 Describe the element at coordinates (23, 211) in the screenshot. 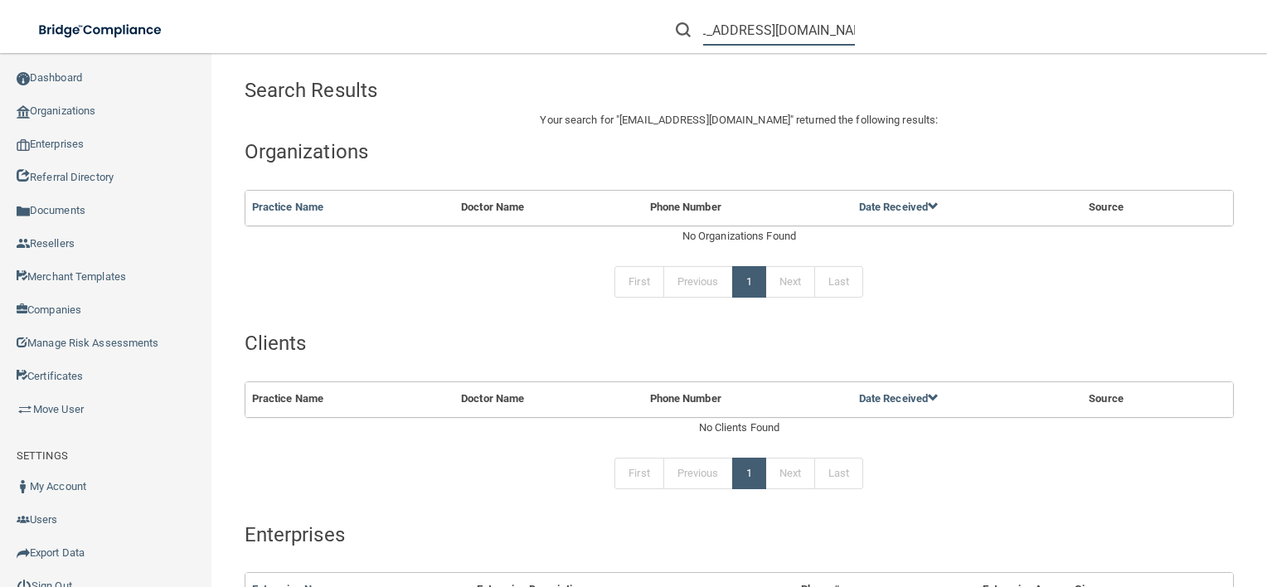

I see `img: icon-documents.8dae5593.png` at that location.